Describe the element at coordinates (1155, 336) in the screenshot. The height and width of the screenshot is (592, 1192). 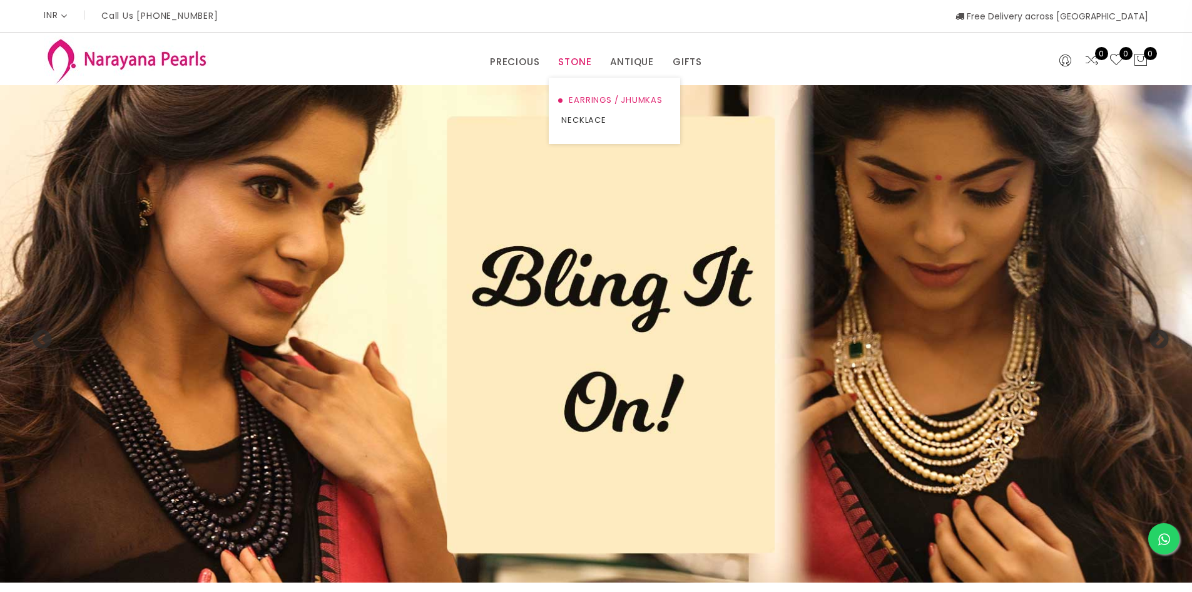
I see `button: Next` at that location.